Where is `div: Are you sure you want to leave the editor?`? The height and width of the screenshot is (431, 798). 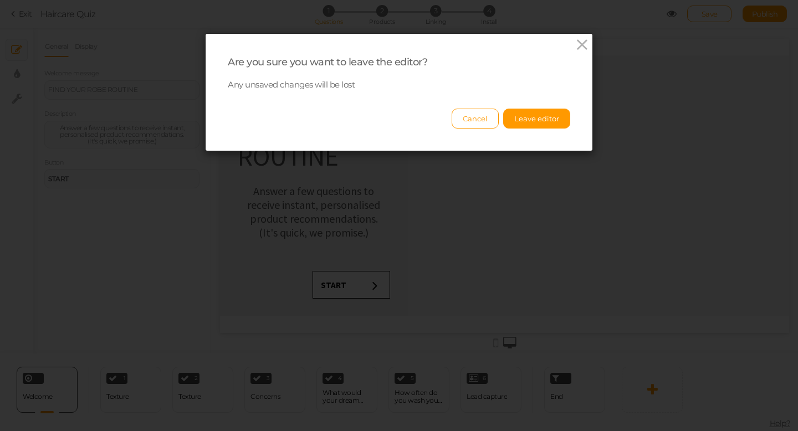 div: Are you sure you want to leave the editor? is located at coordinates (399, 62).